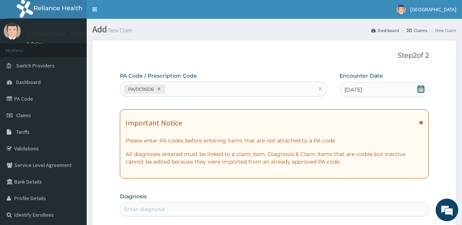 The width and height of the screenshot is (462, 225). What do you see at coordinates (385, 30) in the screenshot?
I see `a: Dashboard` at bounding box center [385, 30].